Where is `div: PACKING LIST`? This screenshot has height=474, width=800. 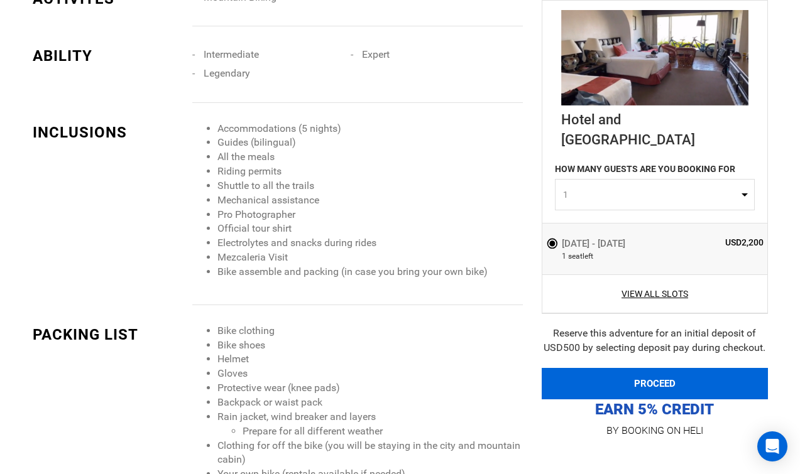 div: PACKING LIST is located at coordinates (108, 335).